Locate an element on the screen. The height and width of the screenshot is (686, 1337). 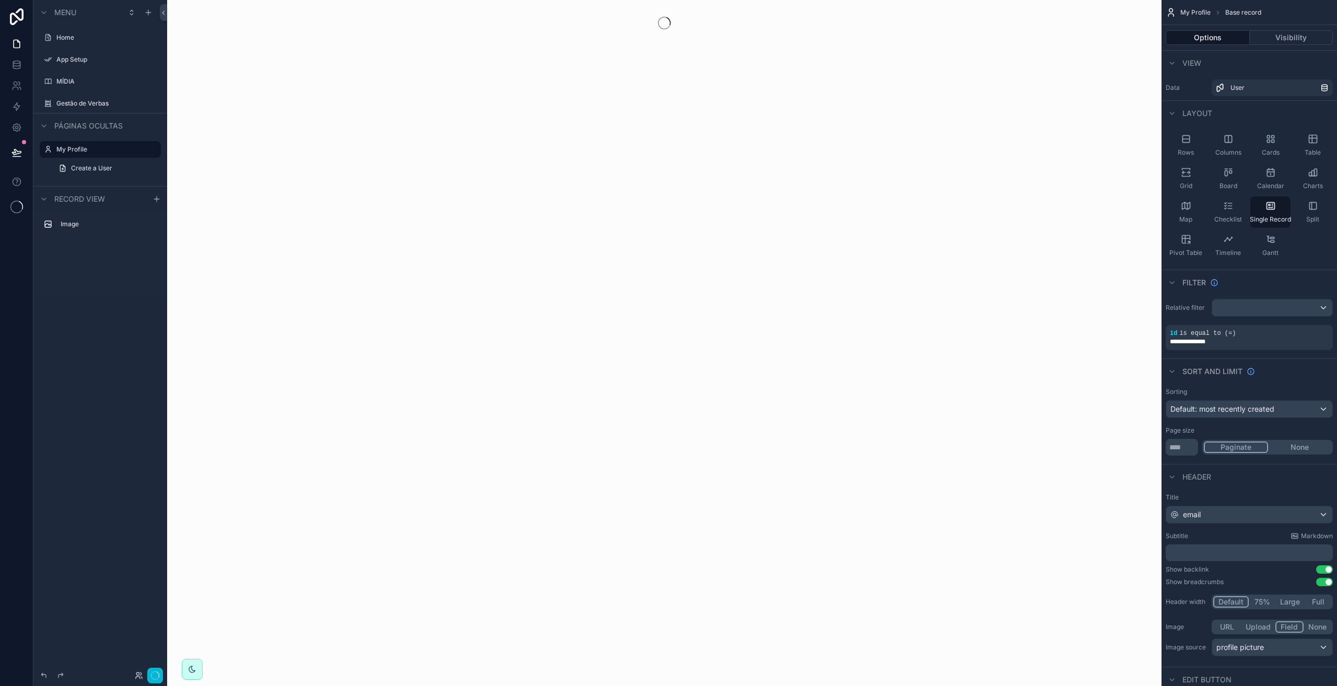
font: Páginas ocultas is located at coordinates (88, 125).